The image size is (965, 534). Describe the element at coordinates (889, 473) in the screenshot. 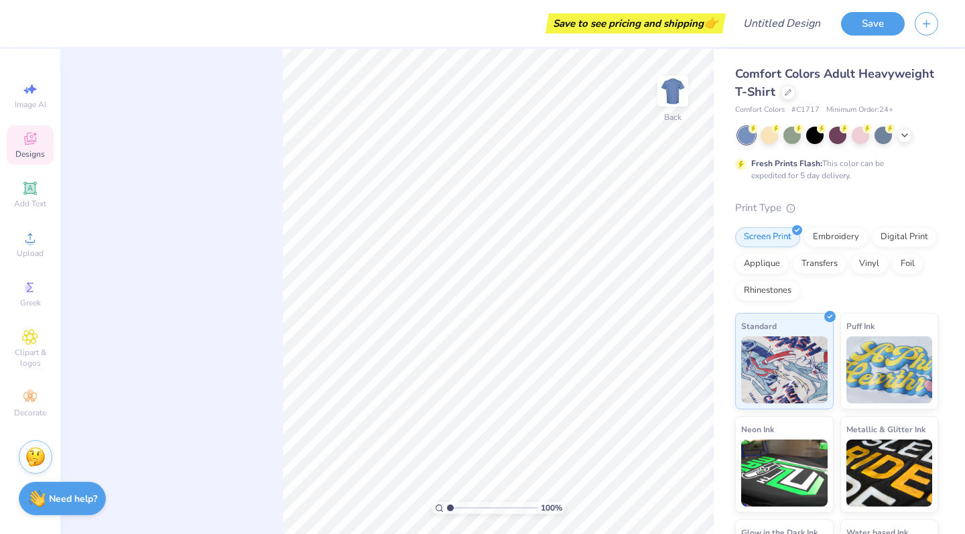

I see `img: Metallic & Glitter Ink` at that location.